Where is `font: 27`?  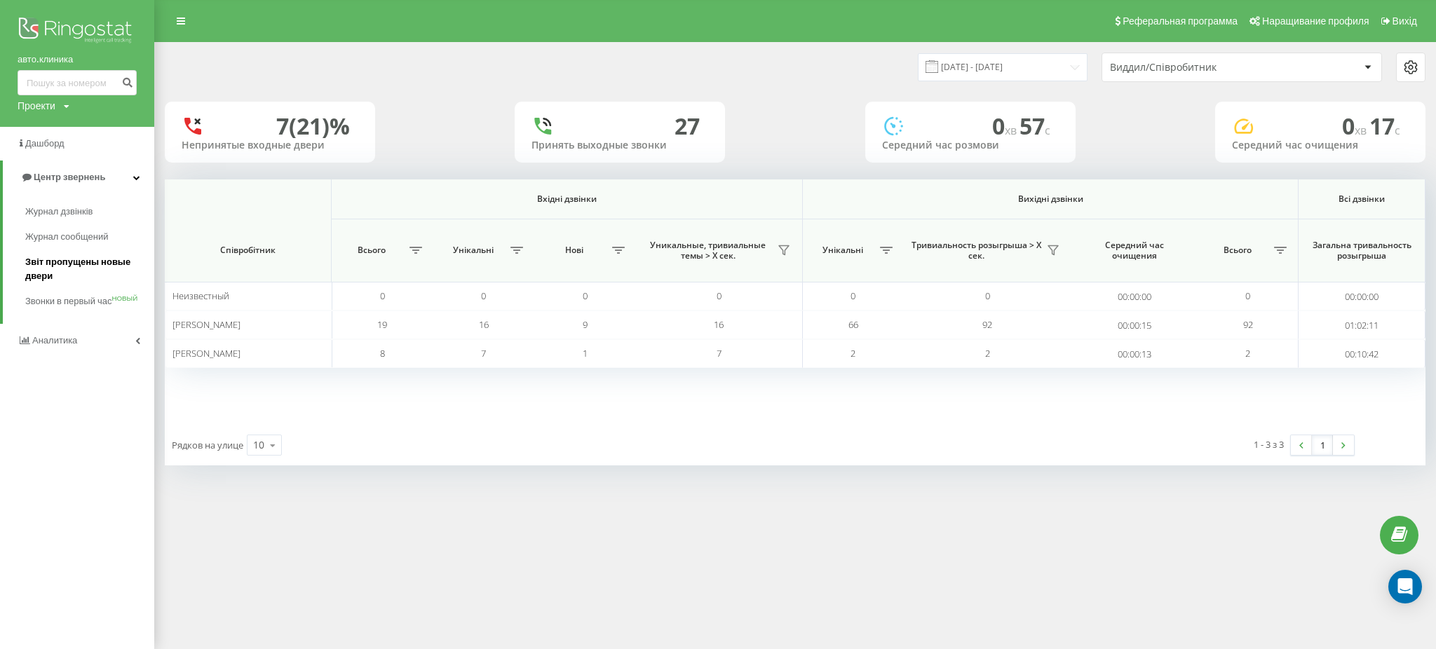
font: 27 is located at coordinates (687, 125).